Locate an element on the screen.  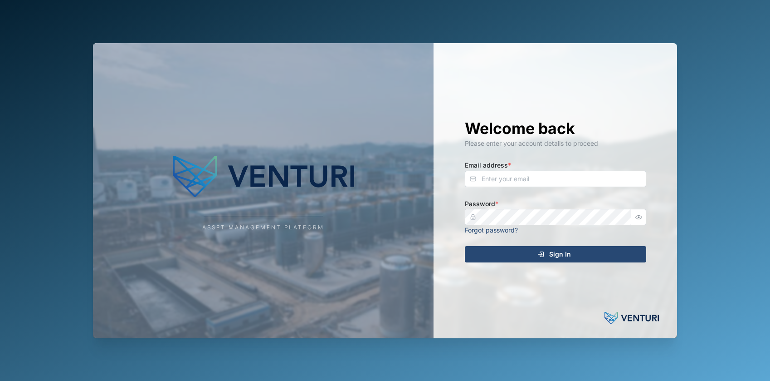
h1: Welcome back is located at coordinates (556, 128).